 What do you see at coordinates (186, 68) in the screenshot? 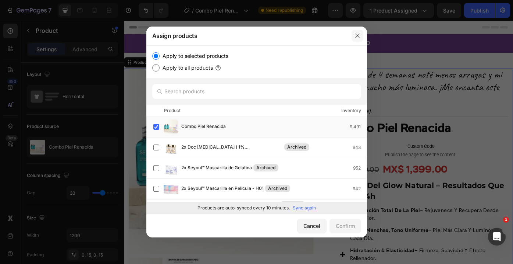
I see `label: Apply to all products` at bounding box center [186, 68].